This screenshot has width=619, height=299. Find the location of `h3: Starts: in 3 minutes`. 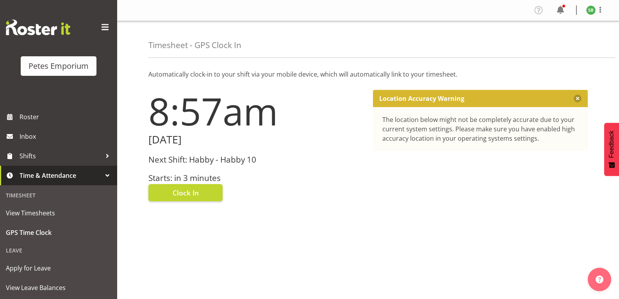

h3: Starts: in 3 minutes is located at coordinates (256, 178).